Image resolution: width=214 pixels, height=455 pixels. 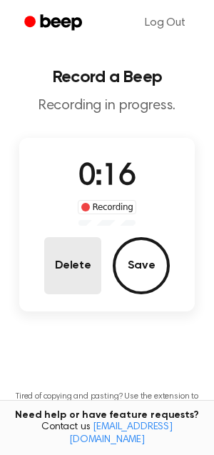 I want to click on div: Recording, so click(x=107, y=207).